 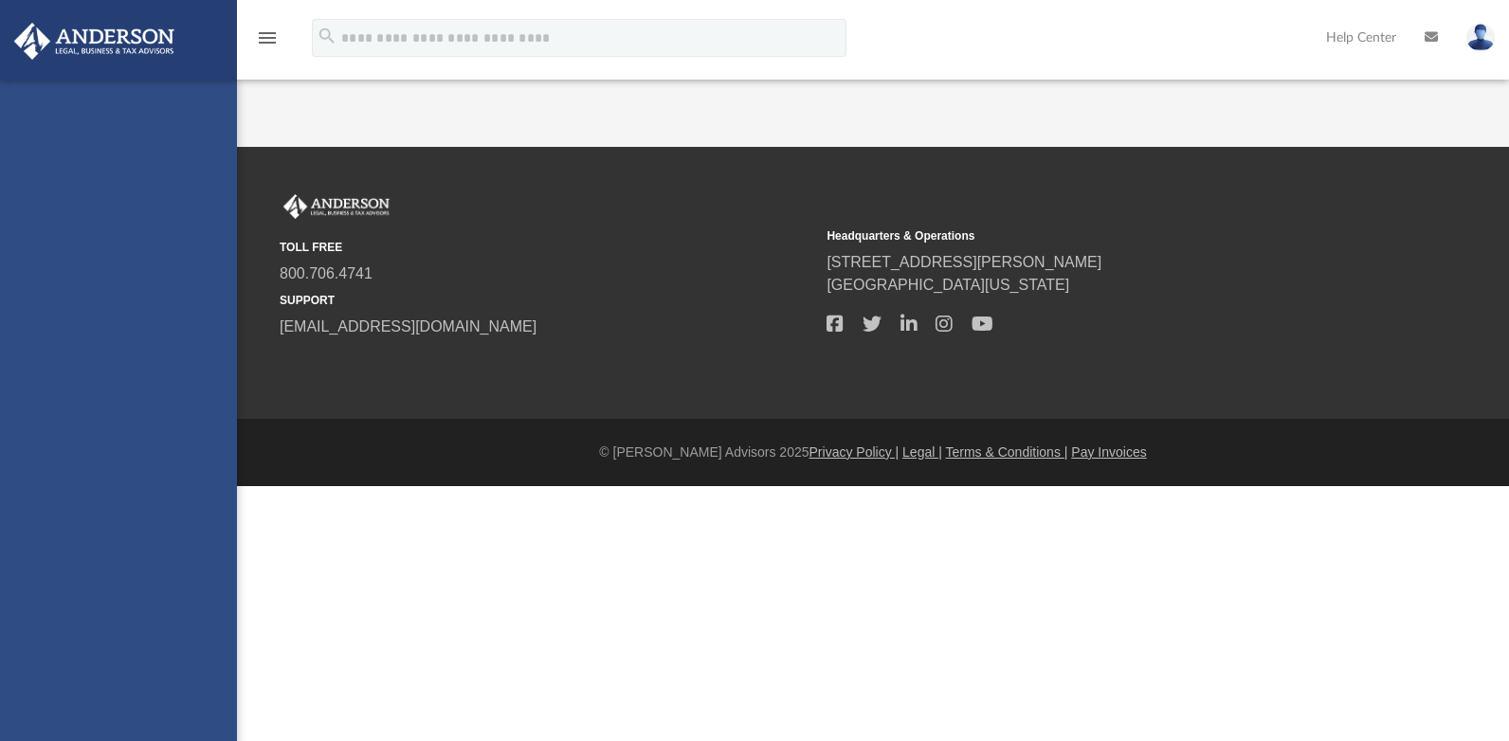 I want to click on small: SUPPORT, so click(x=546, y=300).